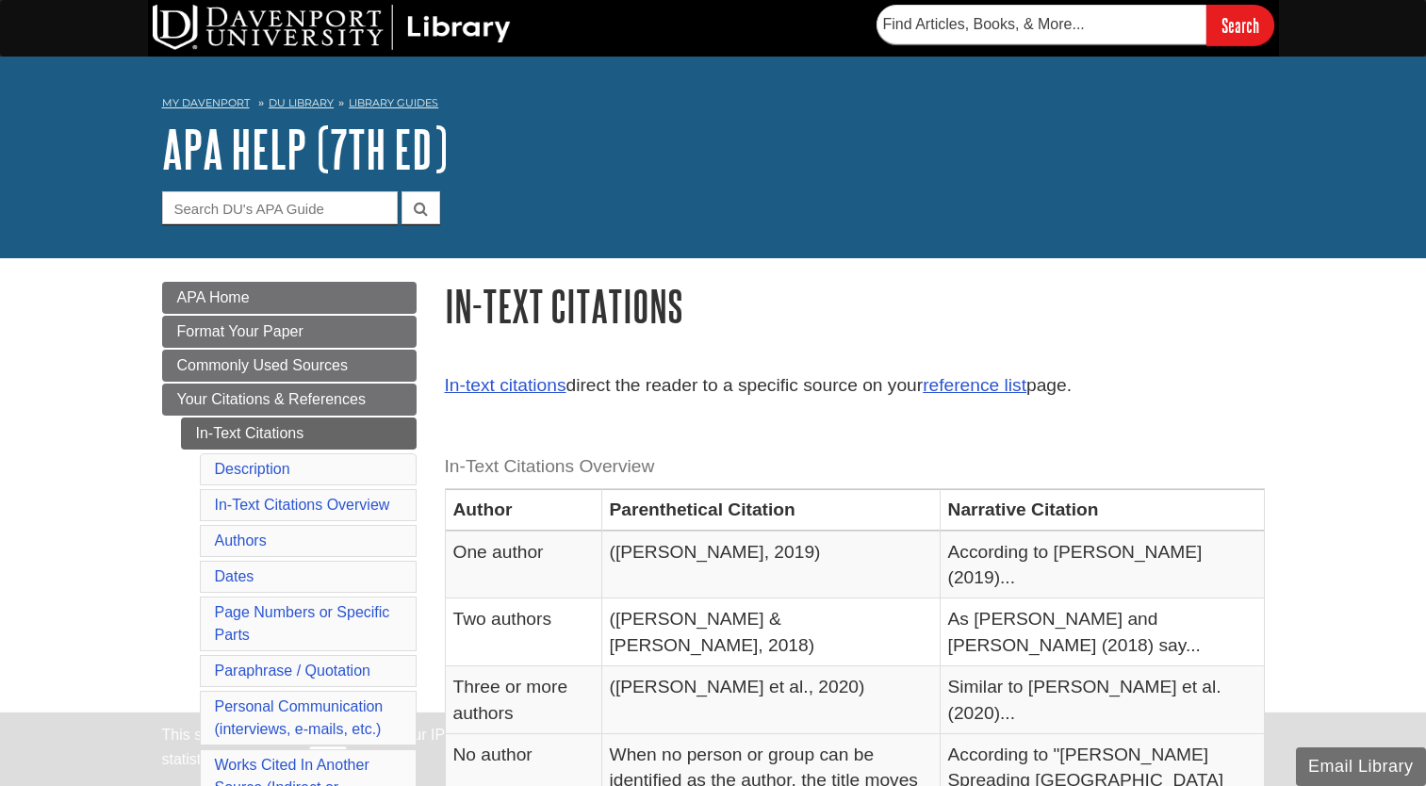 The height and width of the screenshot is (786, 1426). I want to click on a: Description, so click(253, 468).